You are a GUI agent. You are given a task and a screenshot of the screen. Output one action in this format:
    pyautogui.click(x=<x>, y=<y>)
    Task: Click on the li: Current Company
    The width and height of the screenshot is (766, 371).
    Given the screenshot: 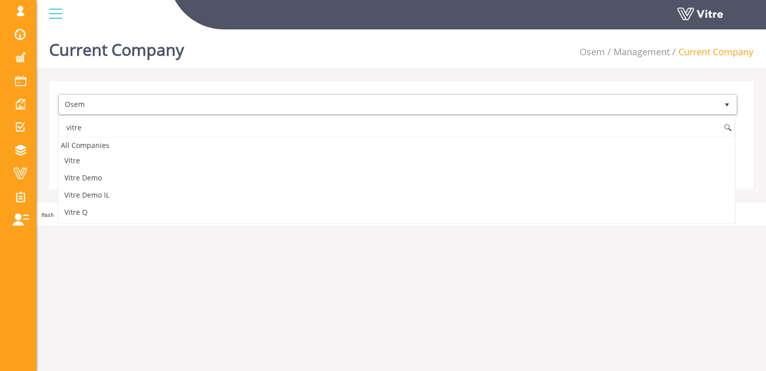 What is the action you would take?
    pyautogui.click(x=711, y=52)
    